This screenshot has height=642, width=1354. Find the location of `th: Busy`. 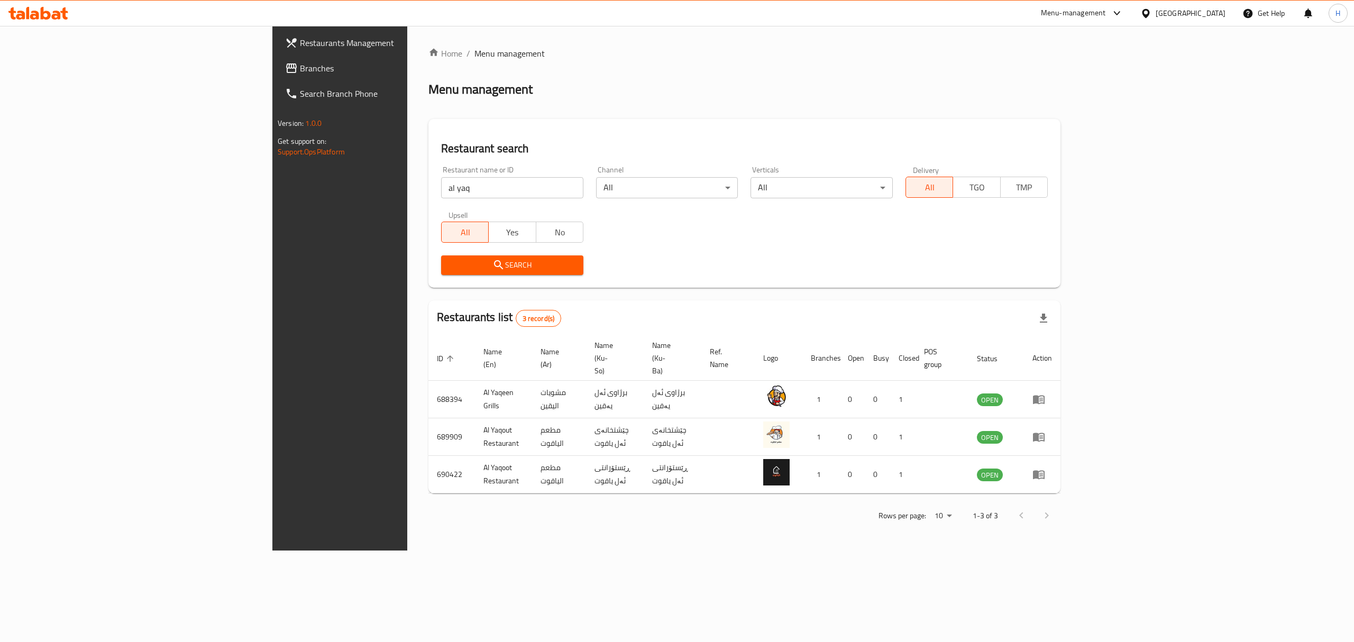

th: Busy is located at coordinates (878, 358).